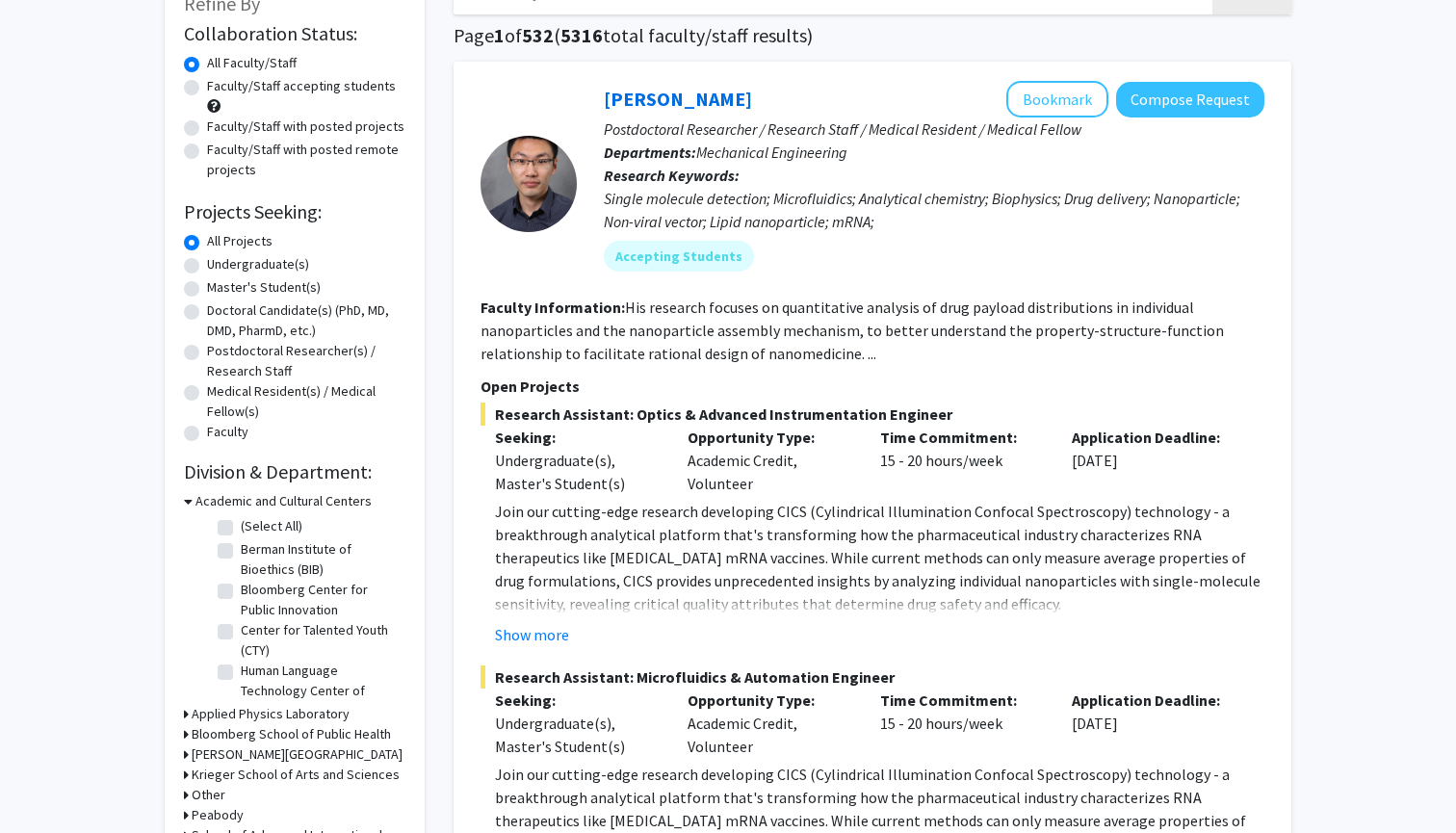  Describe the element at coordinates (320, 640) in the screenshot. I see `label: Center for Talented Youth (CTY)` at that location.